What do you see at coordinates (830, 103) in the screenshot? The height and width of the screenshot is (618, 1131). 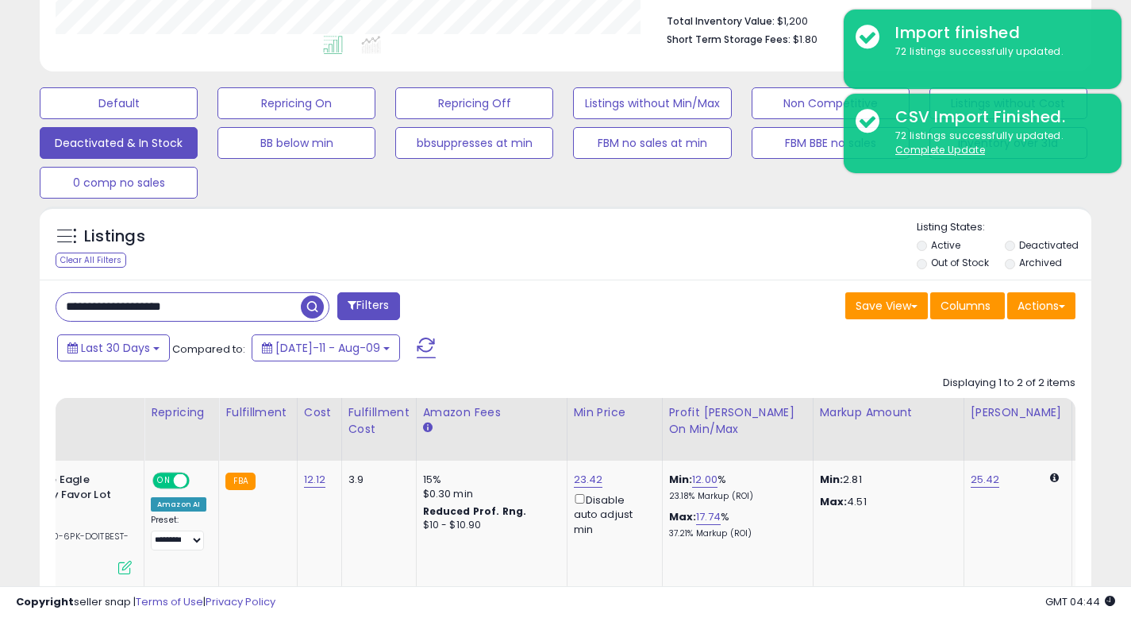 I see `button: Non Competitive` at bounding box center [830, 103].